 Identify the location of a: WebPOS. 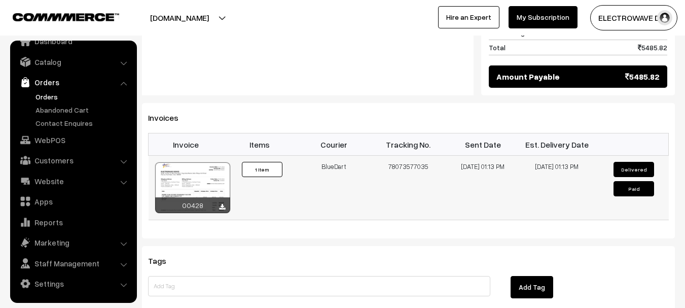
(73, 140).